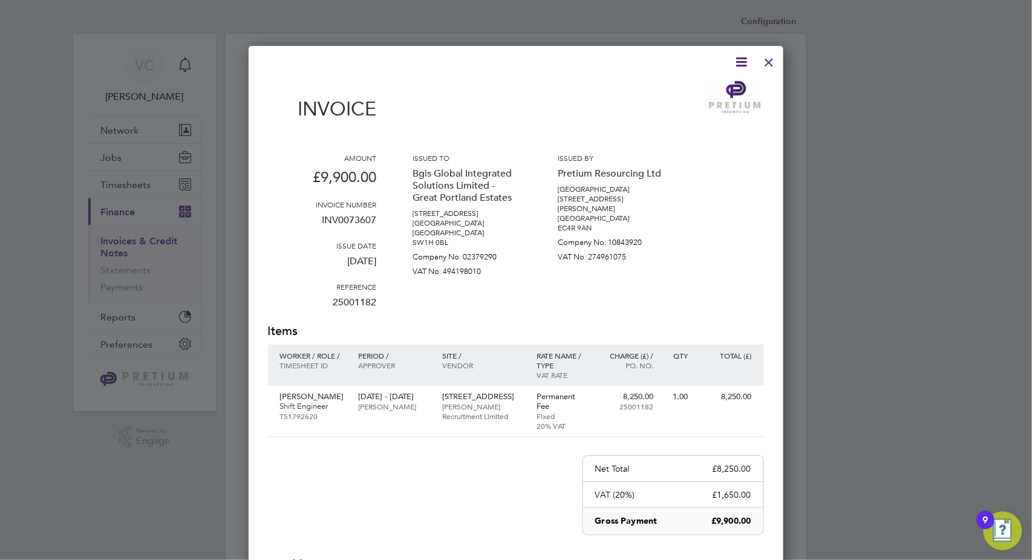  I want to click on p: 20% VAT, so click(563, 426).